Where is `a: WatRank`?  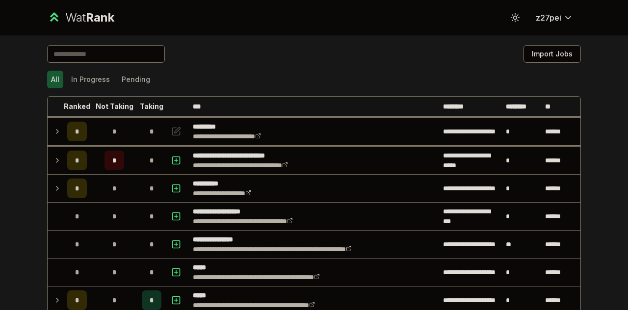 a: WatRank is located at coordinates (81, 18).